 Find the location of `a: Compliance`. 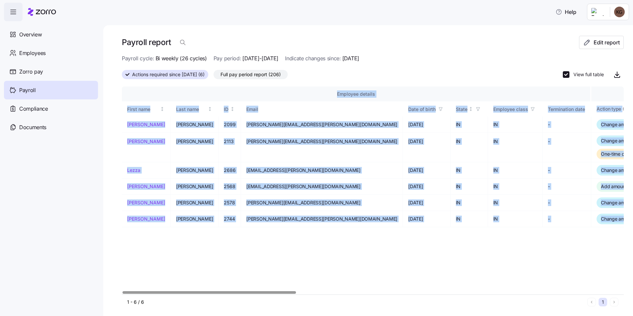

a: Compliance is located at coordinates (51, 109).